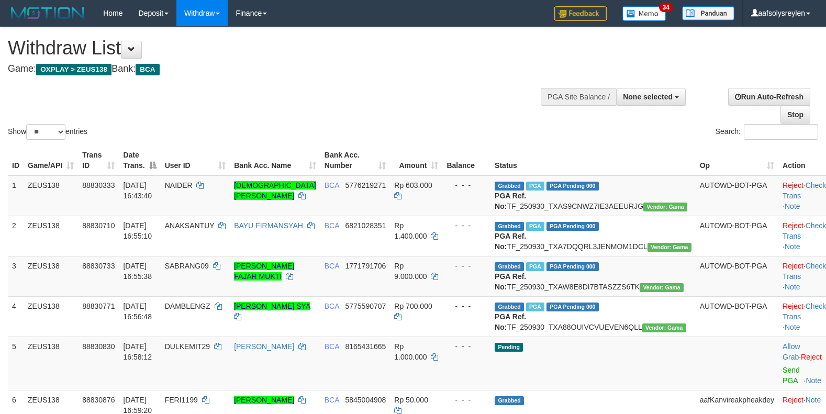  Describe the element at coordinates (98, 185) in the screenshot. I see `span: 88830333` at that location.